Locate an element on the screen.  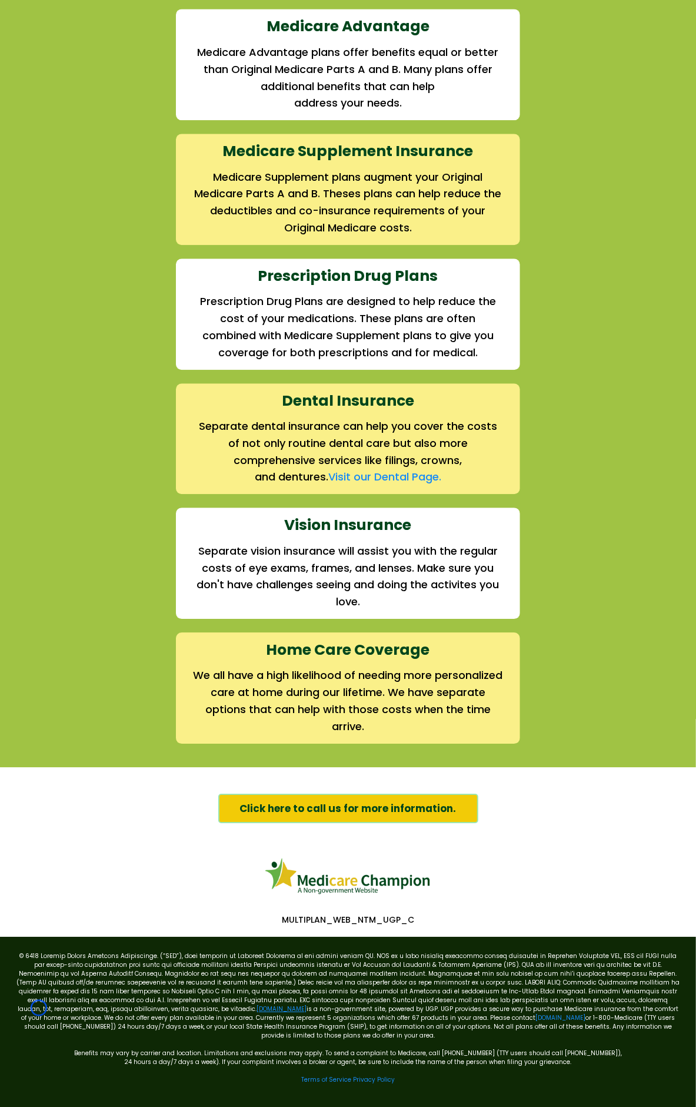
span: Click here to call us for more information. is located at coordinates (349, 808).